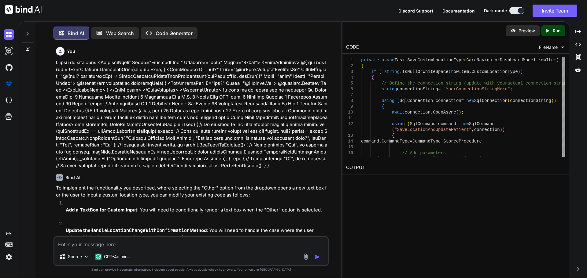 The image size is (587, 278). I want to click on img: cloudideIcon, so click(9, 101).